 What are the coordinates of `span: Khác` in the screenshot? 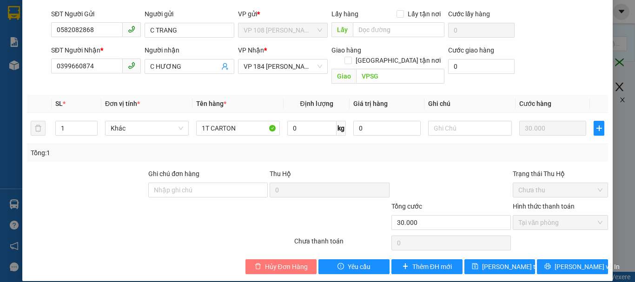 It's located at (147, 128).